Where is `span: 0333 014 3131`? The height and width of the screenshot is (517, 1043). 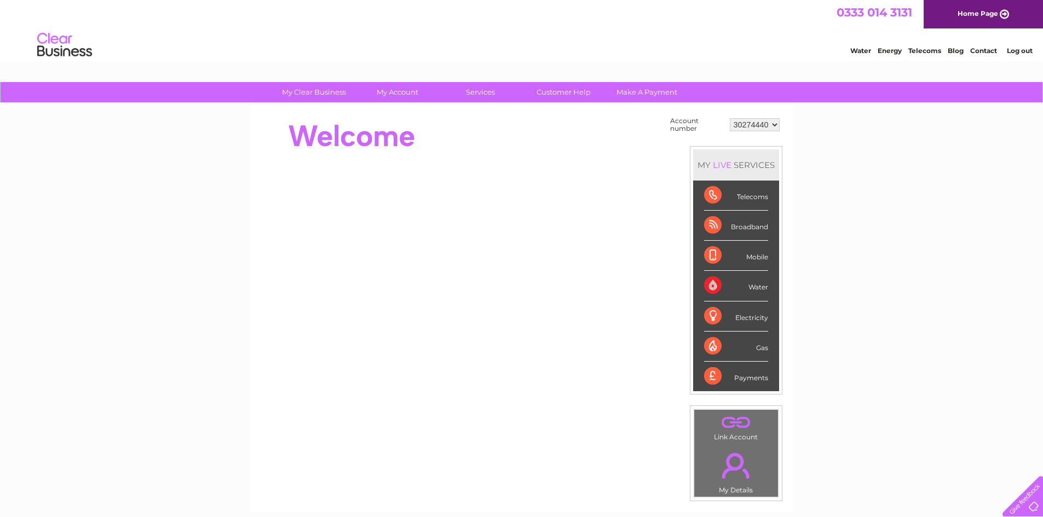 span: 0333 014 3131 is located at coordinates (874, 12).